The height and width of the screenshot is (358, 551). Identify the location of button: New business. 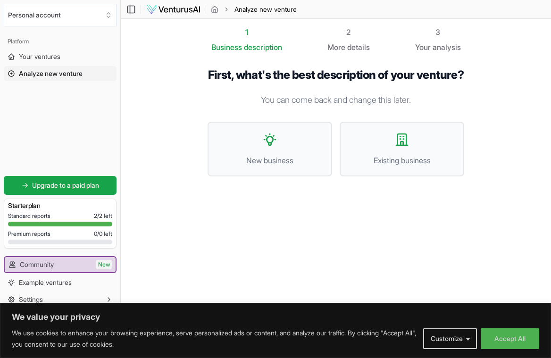
(270, 149).